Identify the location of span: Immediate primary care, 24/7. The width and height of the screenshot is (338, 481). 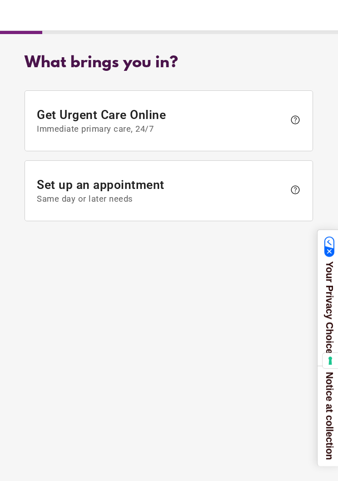
(161, 129).